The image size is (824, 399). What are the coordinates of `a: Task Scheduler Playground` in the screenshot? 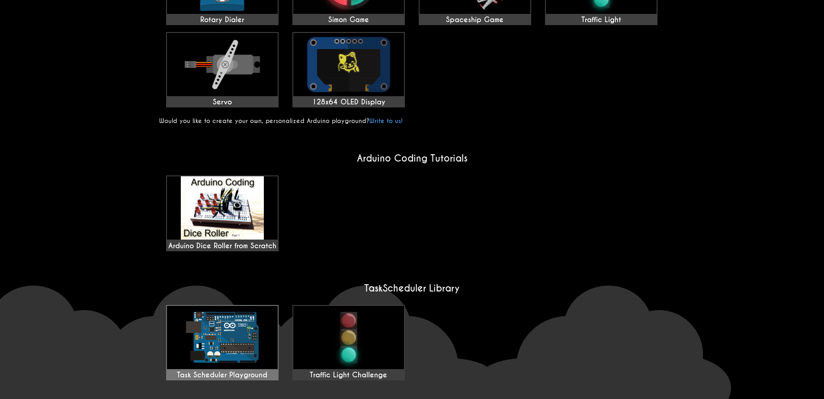 It's located at (222, 342).